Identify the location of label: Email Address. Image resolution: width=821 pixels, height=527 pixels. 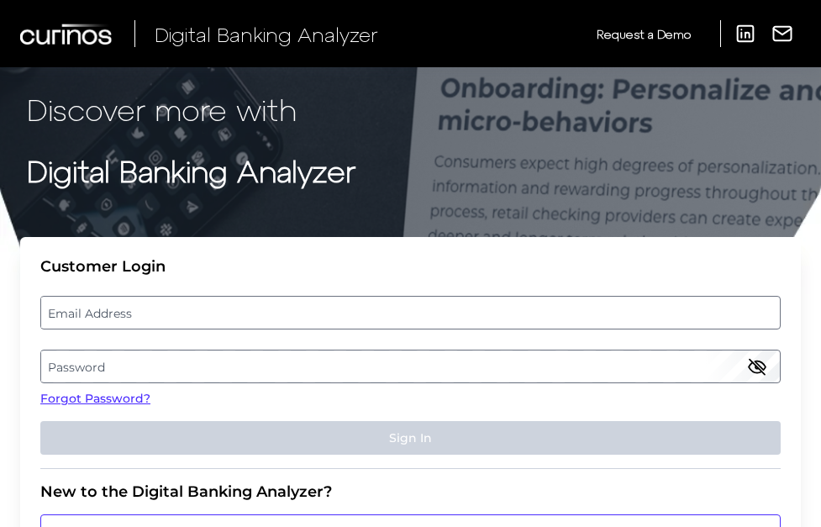
(410, 312).